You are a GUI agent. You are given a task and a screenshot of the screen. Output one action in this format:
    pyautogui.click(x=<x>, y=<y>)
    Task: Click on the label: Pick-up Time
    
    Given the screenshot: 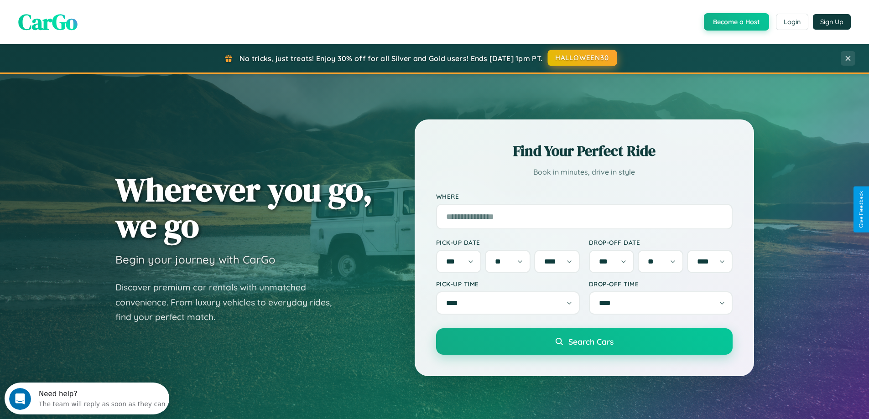 What is the action you would take?
    pyautogui.click(x=508, y=284)
    